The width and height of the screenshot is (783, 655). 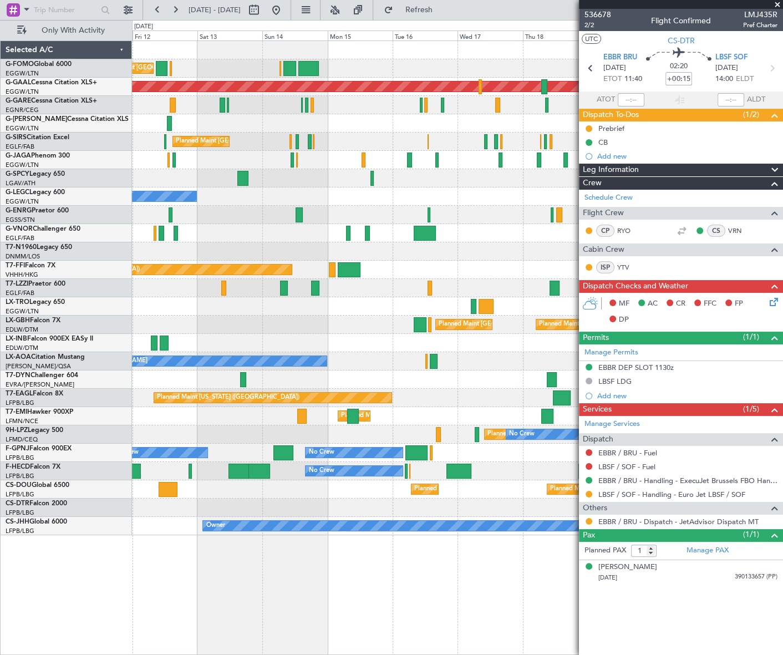 What do you see at coordinates (22, 439) in the screenshot?
I see `a: LFMD/CEQ` at bounding box center [22, 439].